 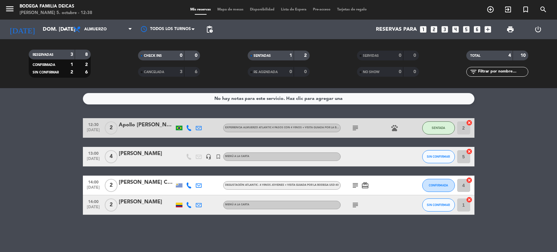 I want to click on button: SENTADA, so click(x=439, y=128).